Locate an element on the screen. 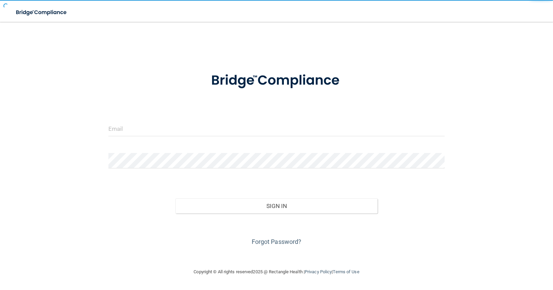 The image size is (553, 290). button: Sign In is located at coordinates (276, 206).